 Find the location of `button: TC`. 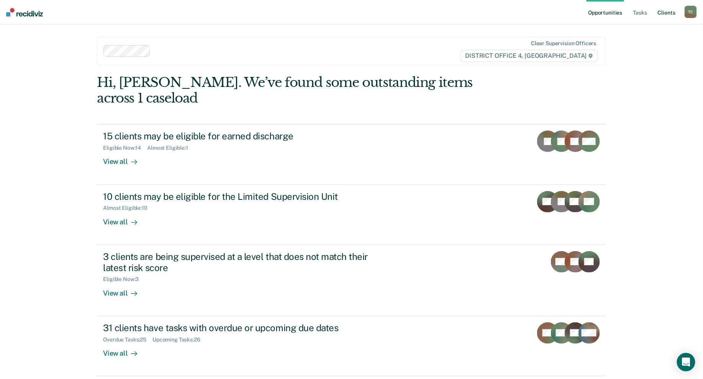

button: TC is located at coordinates (691, 12).